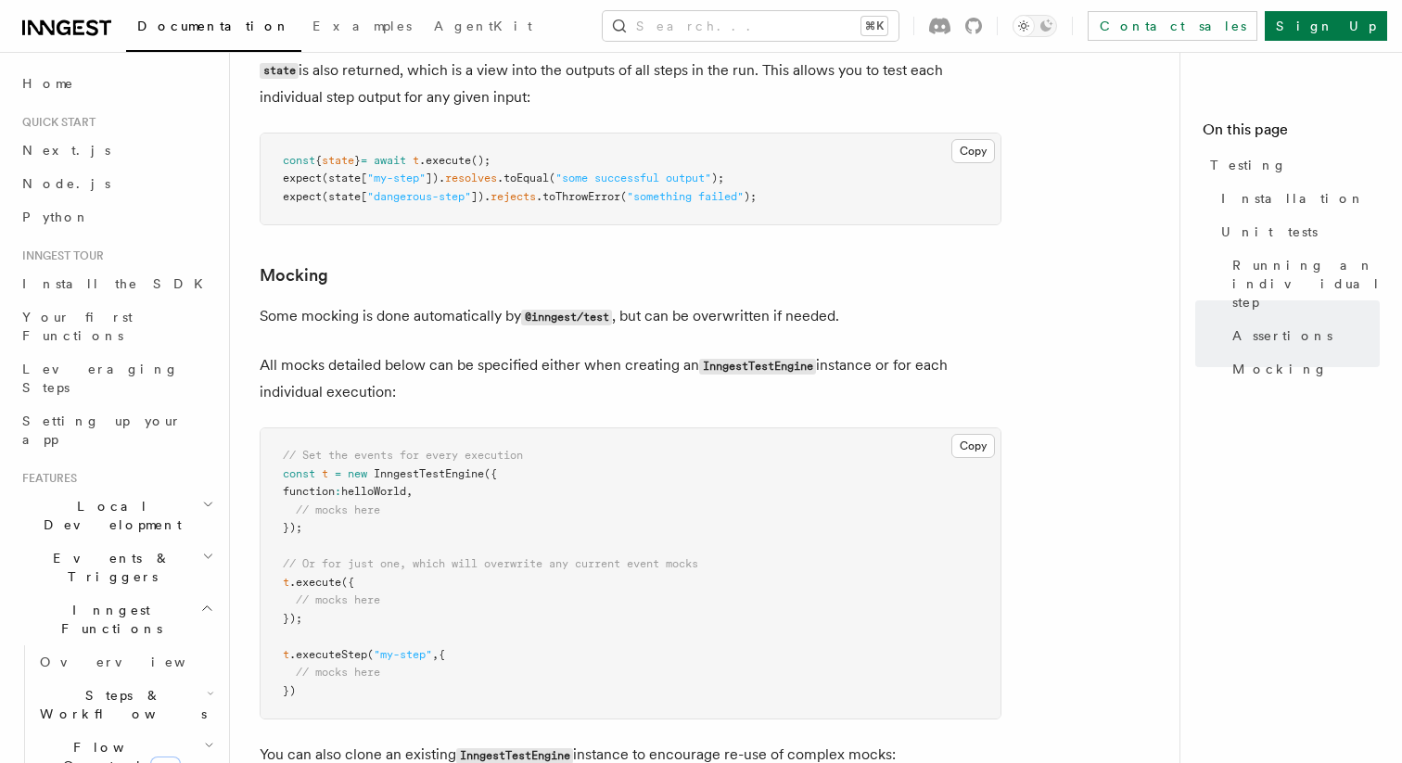  What do you see at coordinates (116, 619) in the screenshot?
I see `button: Inngest Functions` at bounding box center [116, 619].